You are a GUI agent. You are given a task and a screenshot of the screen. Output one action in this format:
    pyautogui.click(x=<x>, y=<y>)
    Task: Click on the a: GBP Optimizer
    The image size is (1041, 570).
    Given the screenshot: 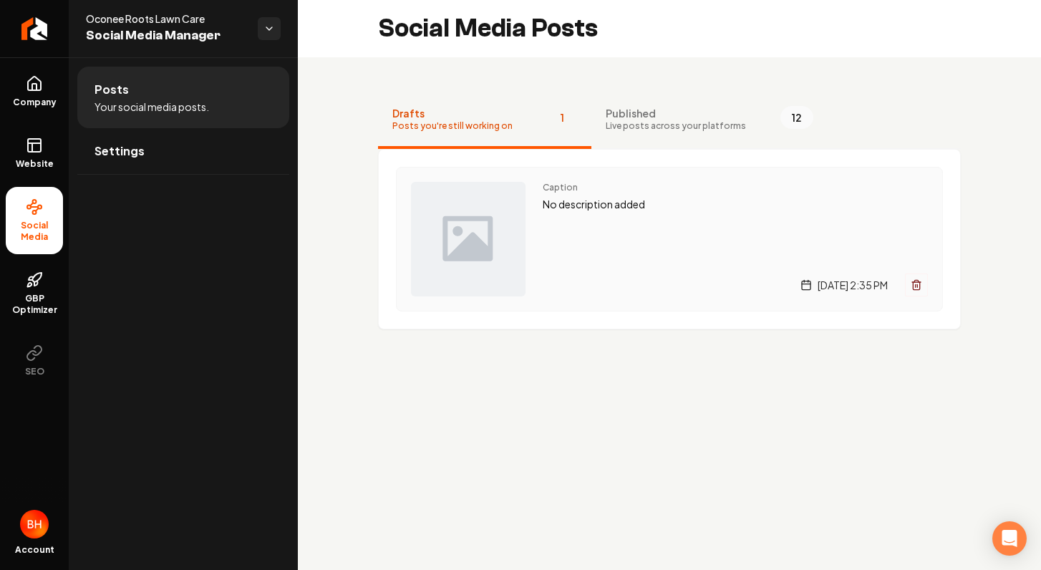 What is the action you would take?
    pyautogui.click(x=34, y=294)
    